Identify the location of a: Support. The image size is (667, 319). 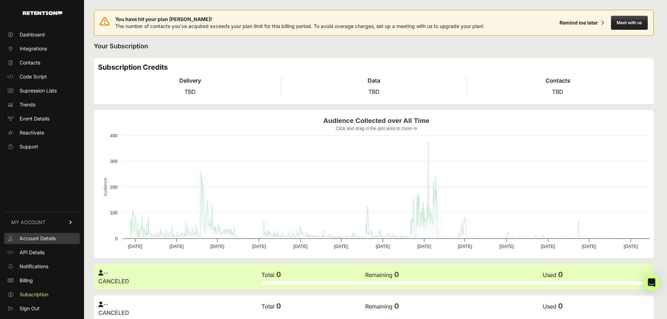
(42, 147).